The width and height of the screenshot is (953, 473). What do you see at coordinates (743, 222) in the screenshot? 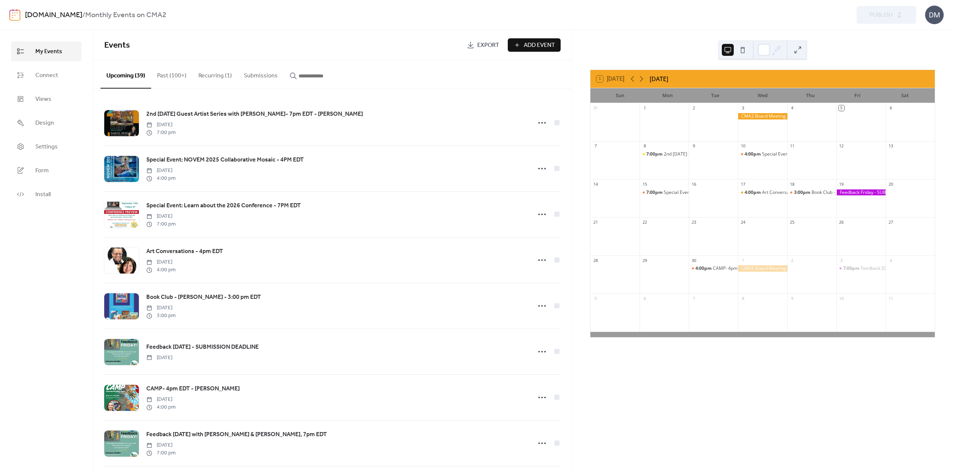
I see `div: 24` at bounding box center [743, 222].